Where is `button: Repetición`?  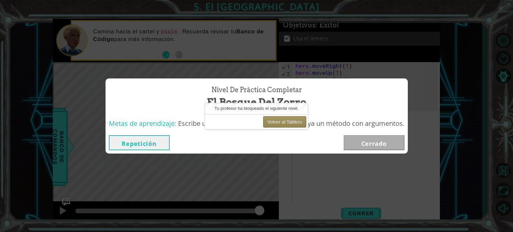 button: Repetición is located at coordinates (139, 143).